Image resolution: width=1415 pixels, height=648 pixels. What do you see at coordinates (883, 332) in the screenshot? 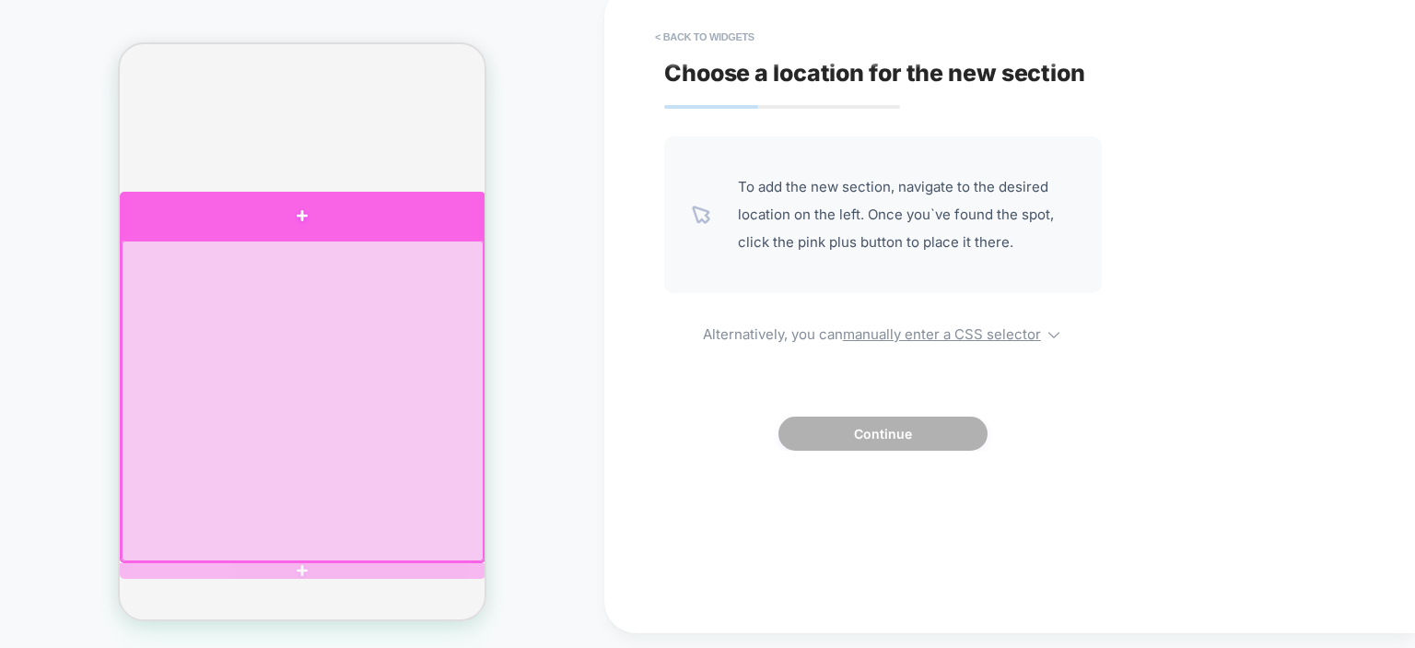
I see `span: Alternatively, you can` at bounding box center [883, 332].